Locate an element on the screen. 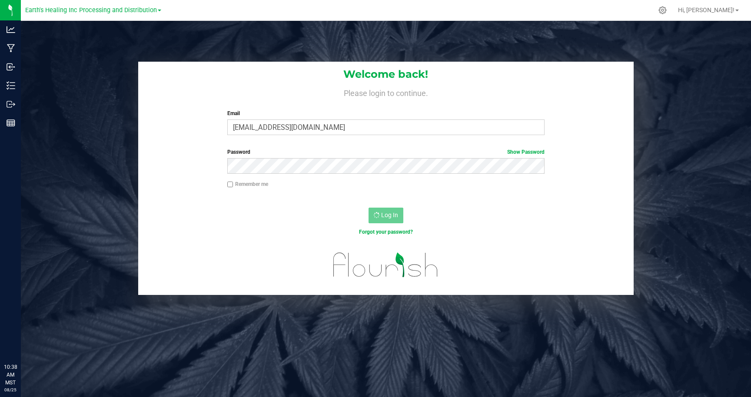  img: flourish_logo.svg is located at coordinates (386, 265).